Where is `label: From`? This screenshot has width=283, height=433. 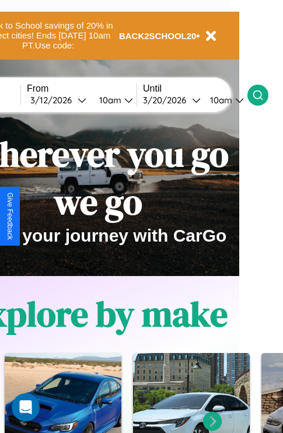 label: From is located at coordinates (82, 89).